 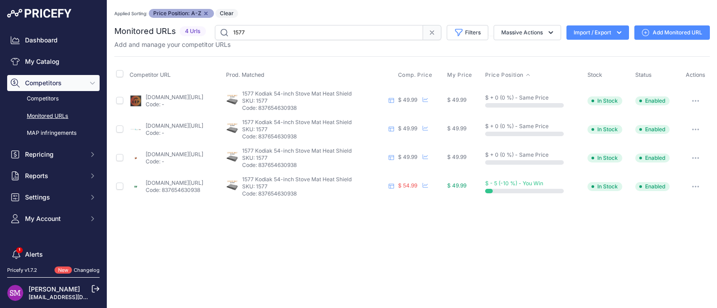 What do you see at coordinates (527, 33) in the screenshot?
I see `button: Massive Actions` at bounding box center [527, 33].